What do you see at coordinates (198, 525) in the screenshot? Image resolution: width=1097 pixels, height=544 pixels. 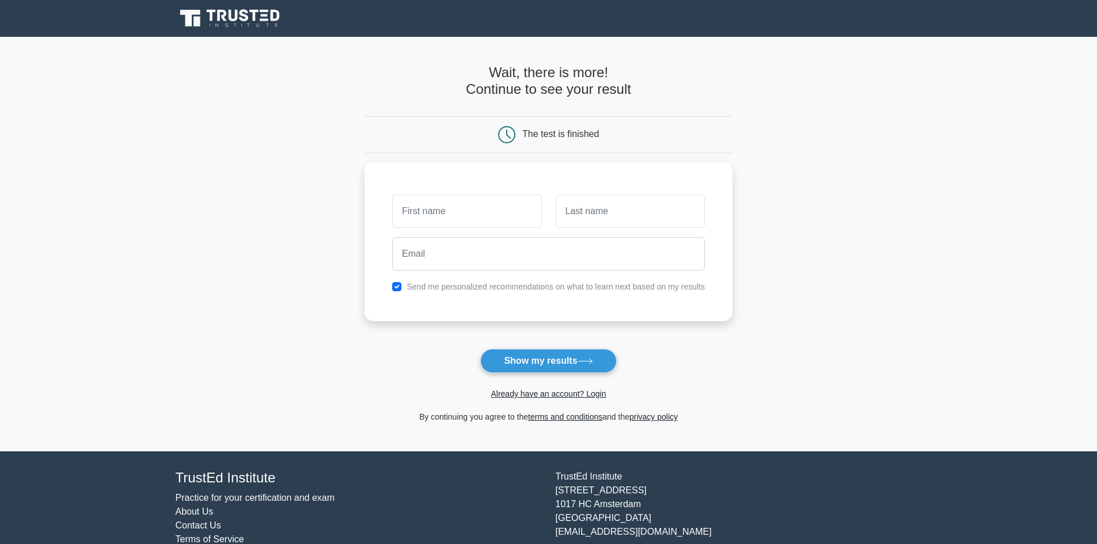 I see `a: Contact Us` at bounding box center [198, 525].